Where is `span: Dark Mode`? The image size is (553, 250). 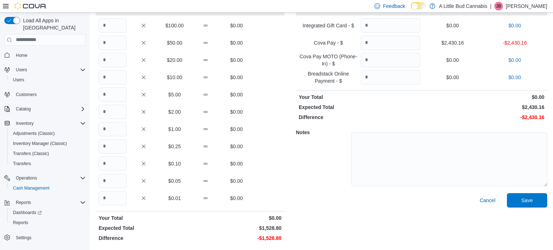 span: Dark Mode is located at coordinates (411, 10).